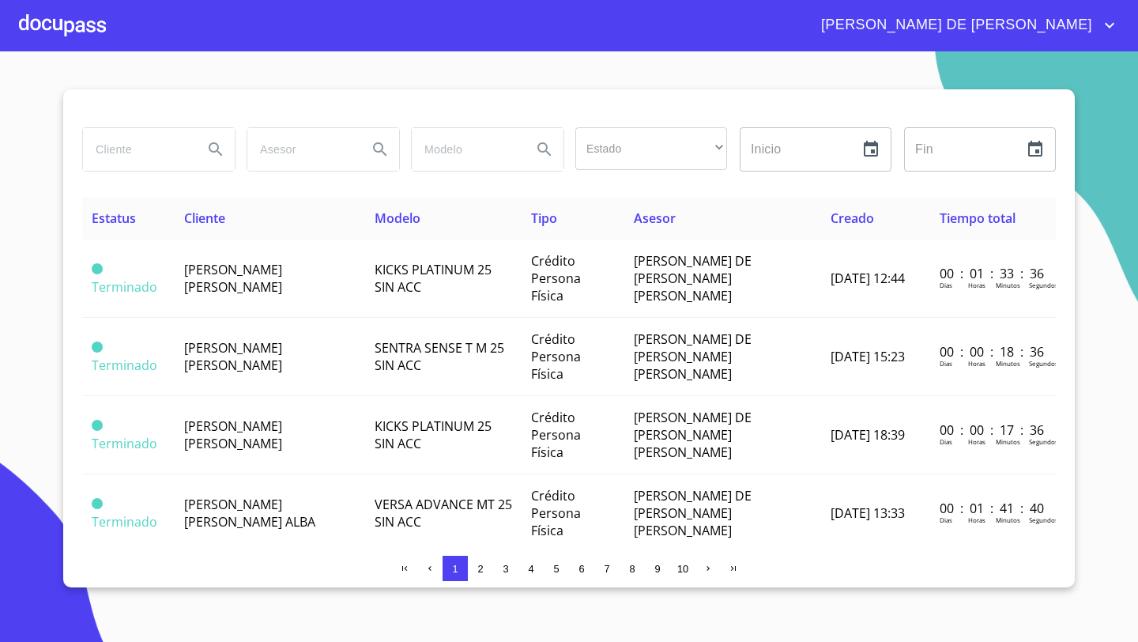 The width and height of the screenshot is (1138, 642). What do you see at coordinates (557, 568) in the screenshot?
I see `button: 5` at bounding box center [557, 568].